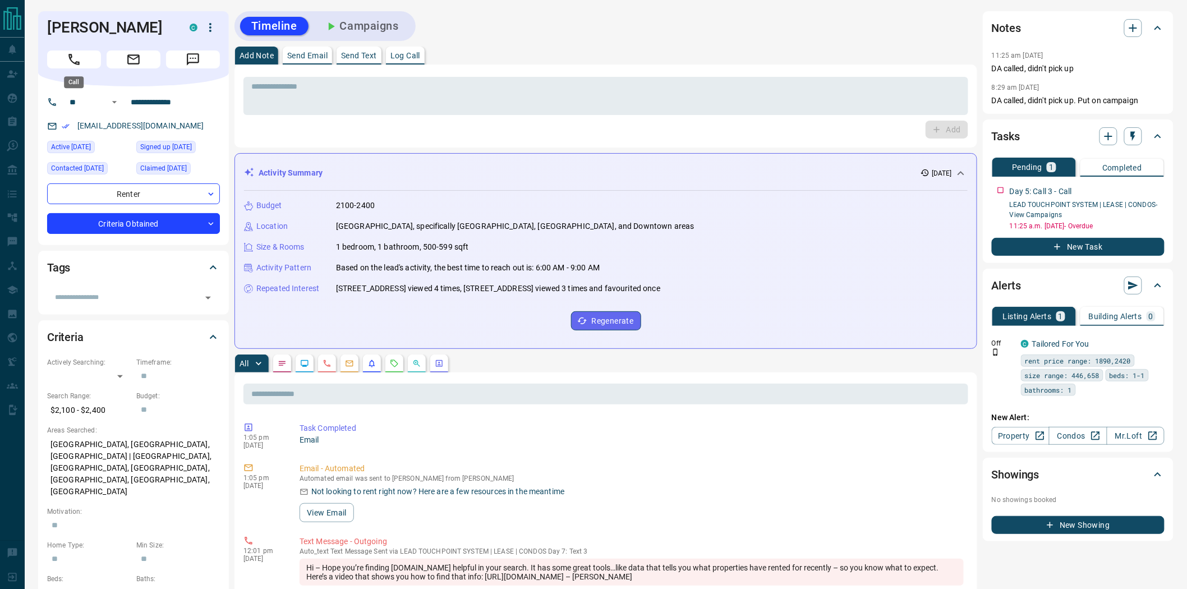 The height and width of the screenshot is (589, 1187). What do you see at coordinates (327, 513) in the screenshot?
I see `button: View Email` at bounding box center [327, 513].